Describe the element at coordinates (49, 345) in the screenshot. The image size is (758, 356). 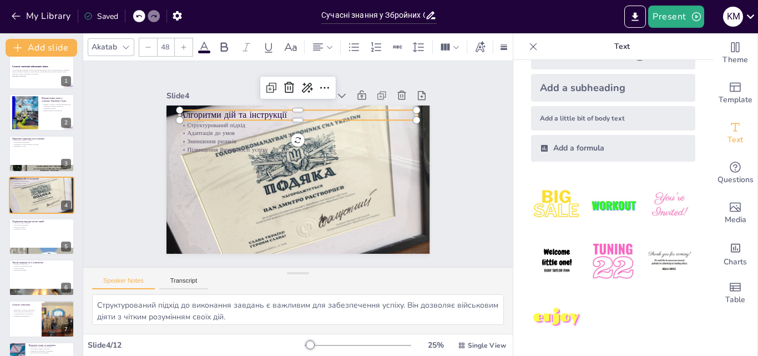
I see `p: Візуальні схеми та малюнки` at that location.